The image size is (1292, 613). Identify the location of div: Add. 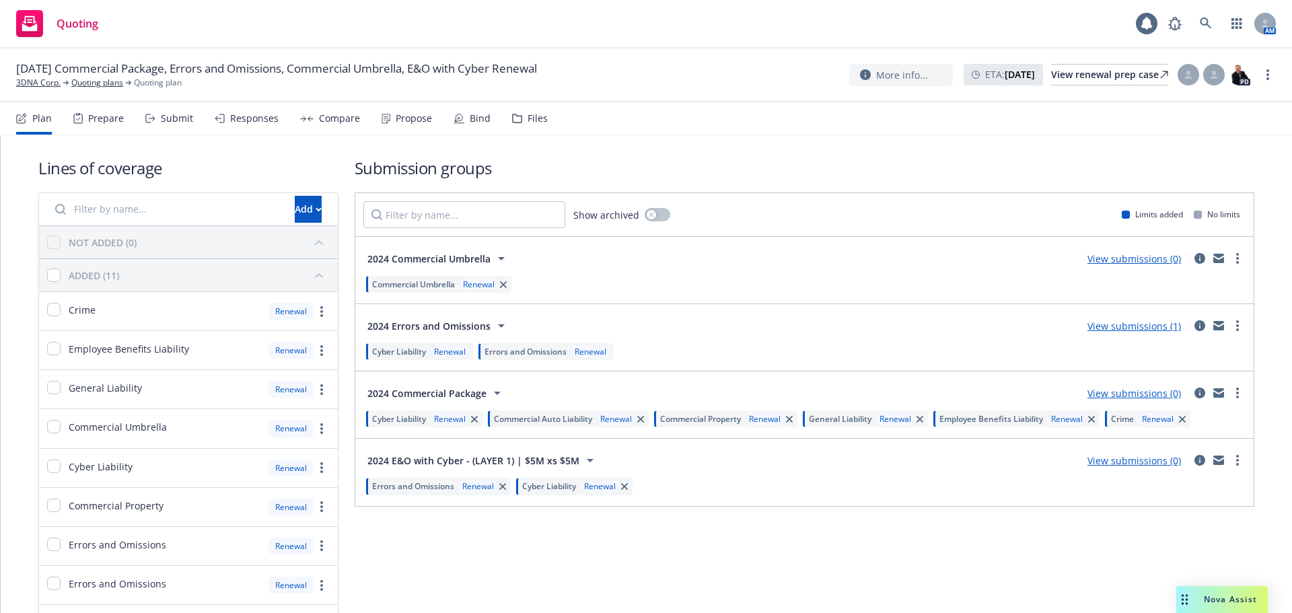
(308, 209).